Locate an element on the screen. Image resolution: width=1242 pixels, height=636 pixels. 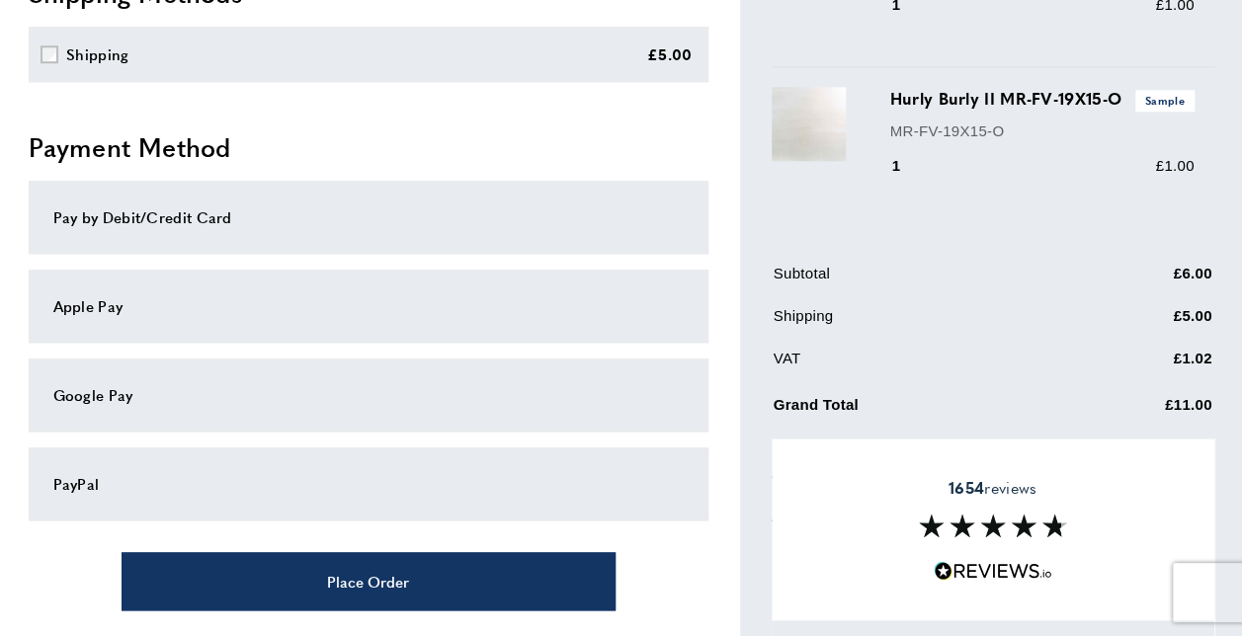
div: Google Pay is located at coordinates (368, 395).